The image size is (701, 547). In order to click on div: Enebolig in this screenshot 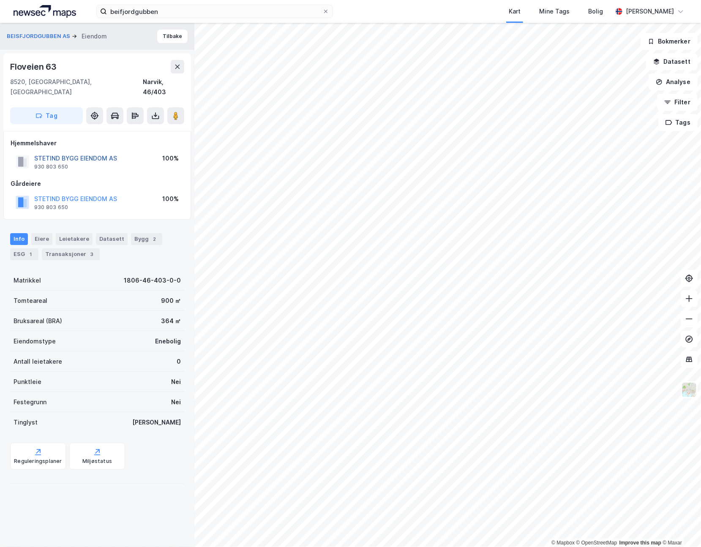, I will do `click(168, 341)`.